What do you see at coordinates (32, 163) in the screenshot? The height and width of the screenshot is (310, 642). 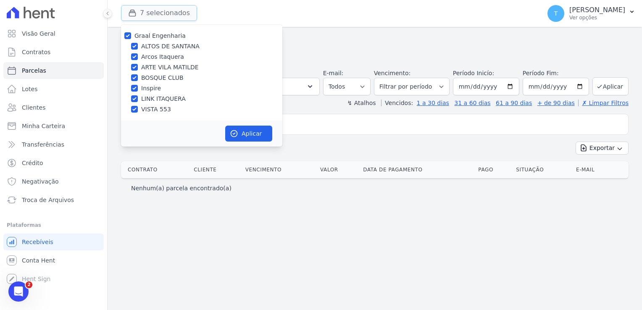 I see `span: Crédito` at bounding box center [32, 163].